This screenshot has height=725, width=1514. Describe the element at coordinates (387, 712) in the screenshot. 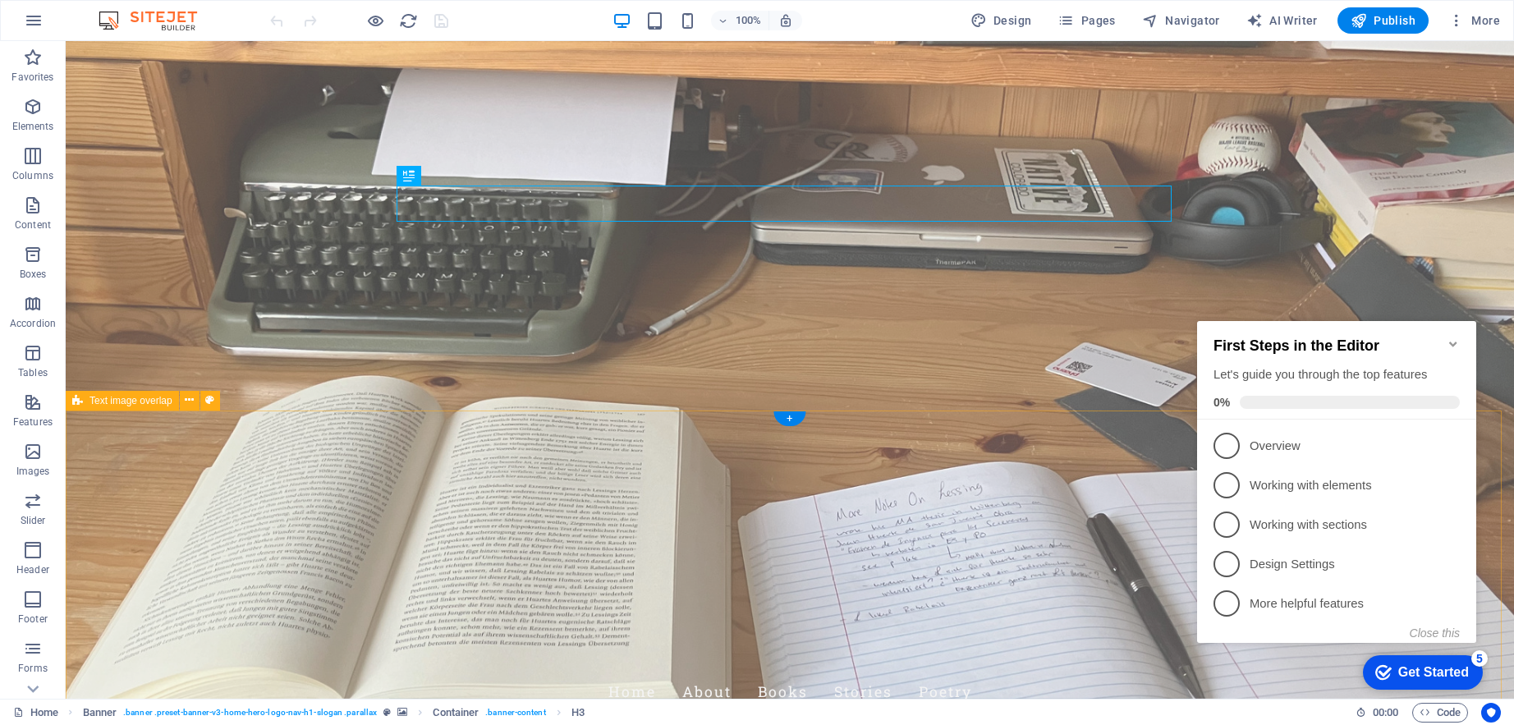

I see `i: This element is a customizable preset` at that location.